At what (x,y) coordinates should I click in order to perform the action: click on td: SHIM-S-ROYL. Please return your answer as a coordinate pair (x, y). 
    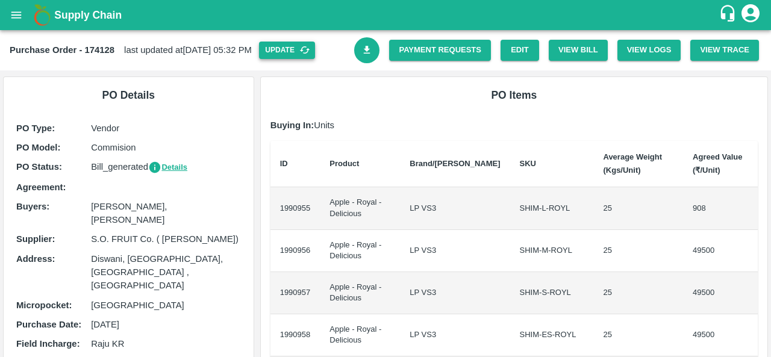
    Looking at the image, I should click on (552, 293).